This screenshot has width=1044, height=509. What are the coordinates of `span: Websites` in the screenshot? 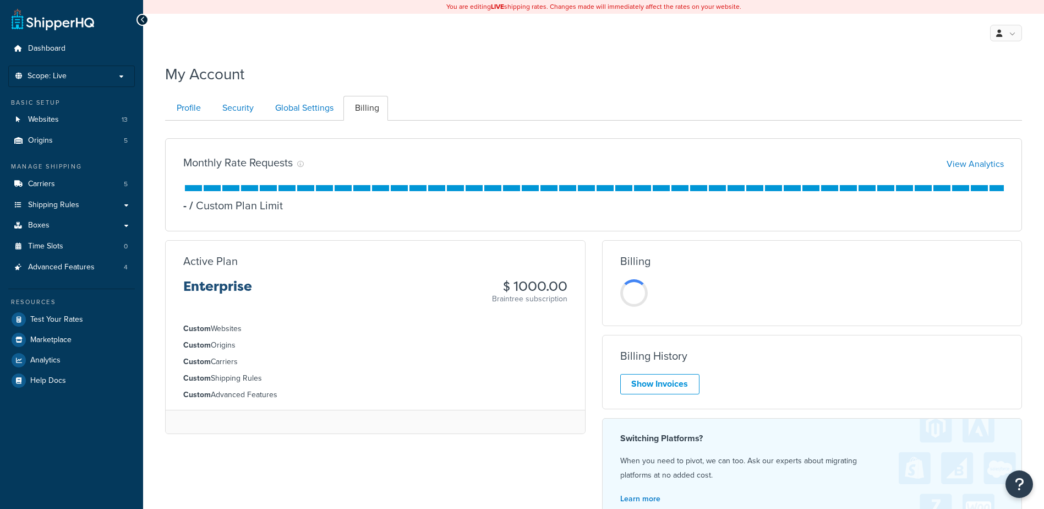 It's located at (43, 119).